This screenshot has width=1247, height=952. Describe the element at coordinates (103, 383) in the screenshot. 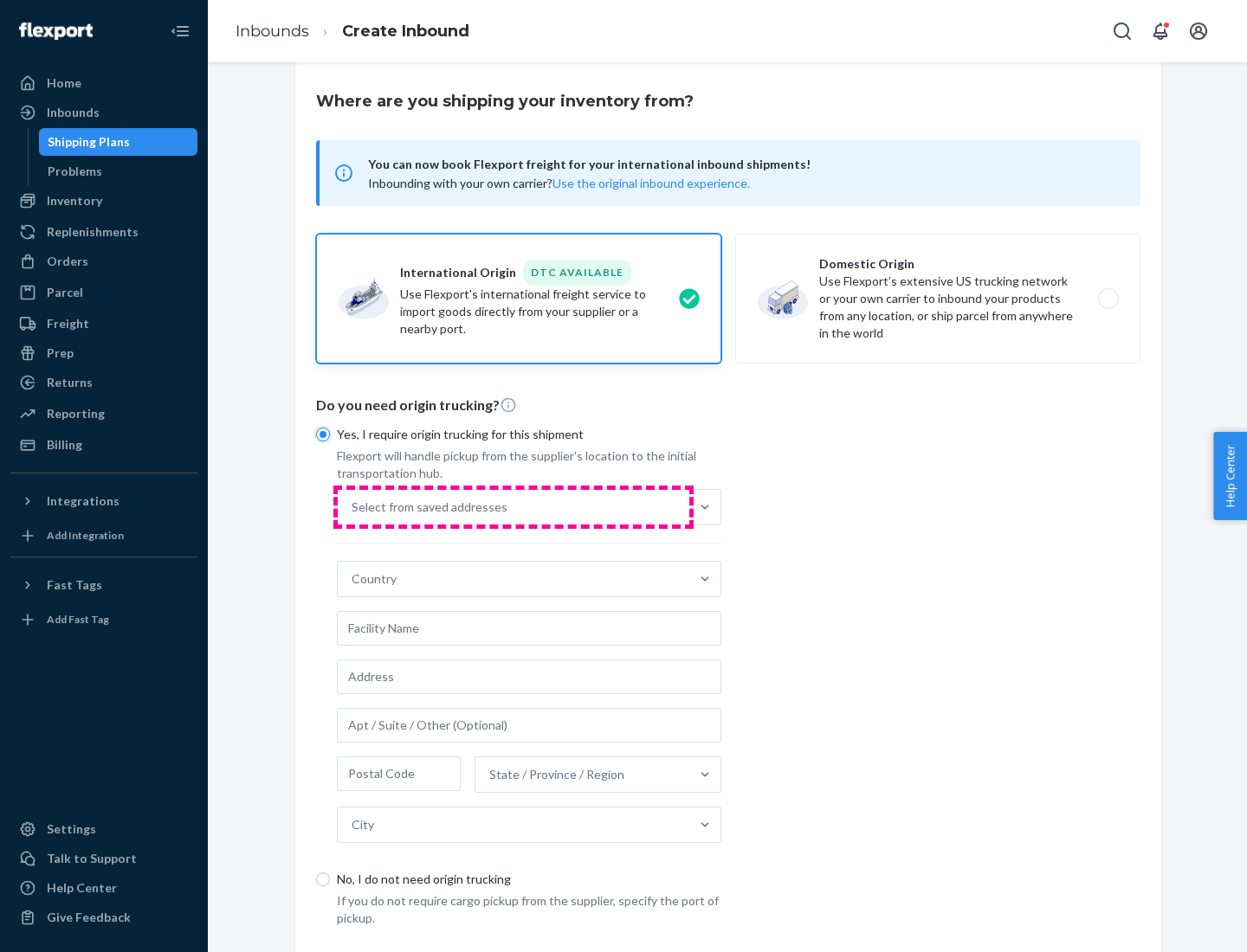

I see `a: Returns` at that location.